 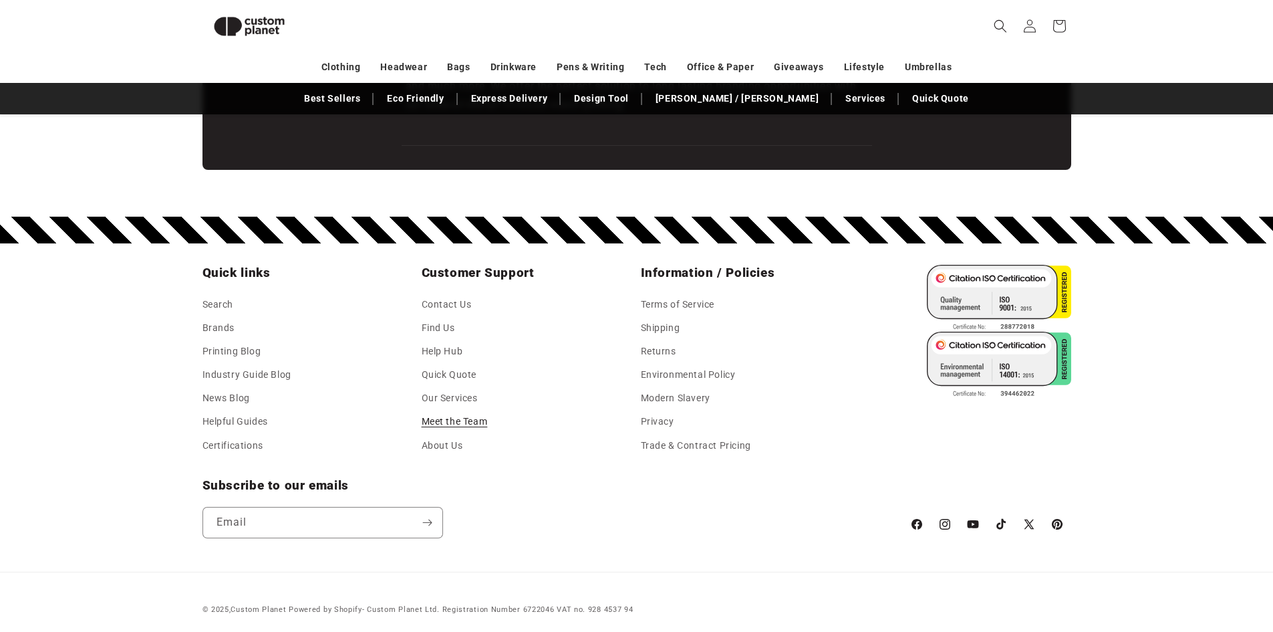 What do you see at coordinates (864, 67) in the screenshot?
I see `a: Lifestyle` at bounding box center [864, 67].